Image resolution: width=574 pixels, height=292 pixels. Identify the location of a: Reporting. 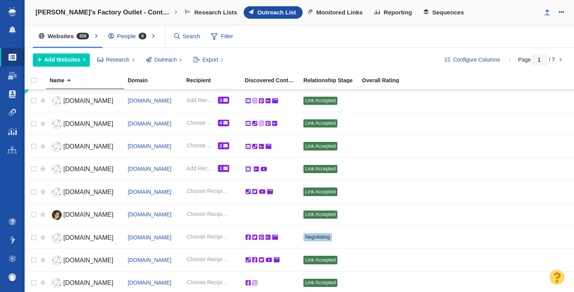
(394, 12).